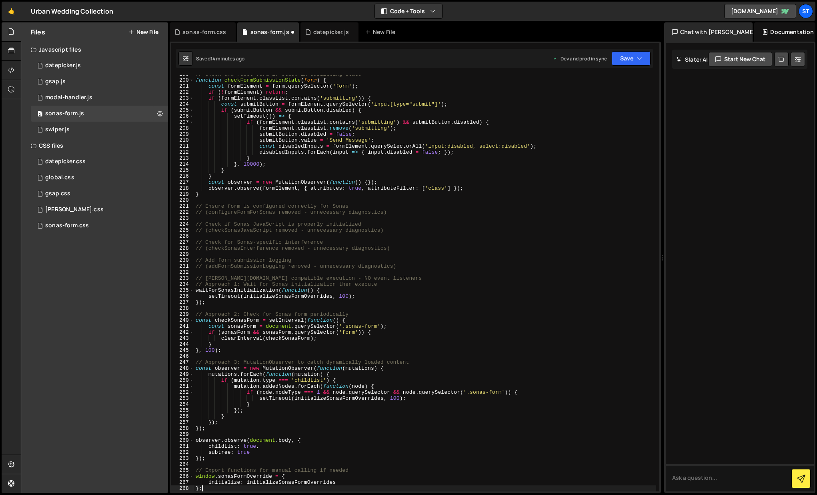 The image size is (817, 495). I want to click on div: 243, so click(182, 338).